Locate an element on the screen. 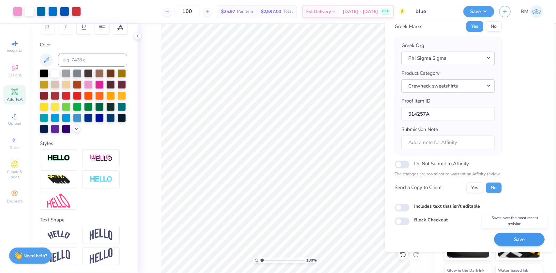 This screenshot has width=556, height=273. span: Add Text is located at coordinates (15, 99).